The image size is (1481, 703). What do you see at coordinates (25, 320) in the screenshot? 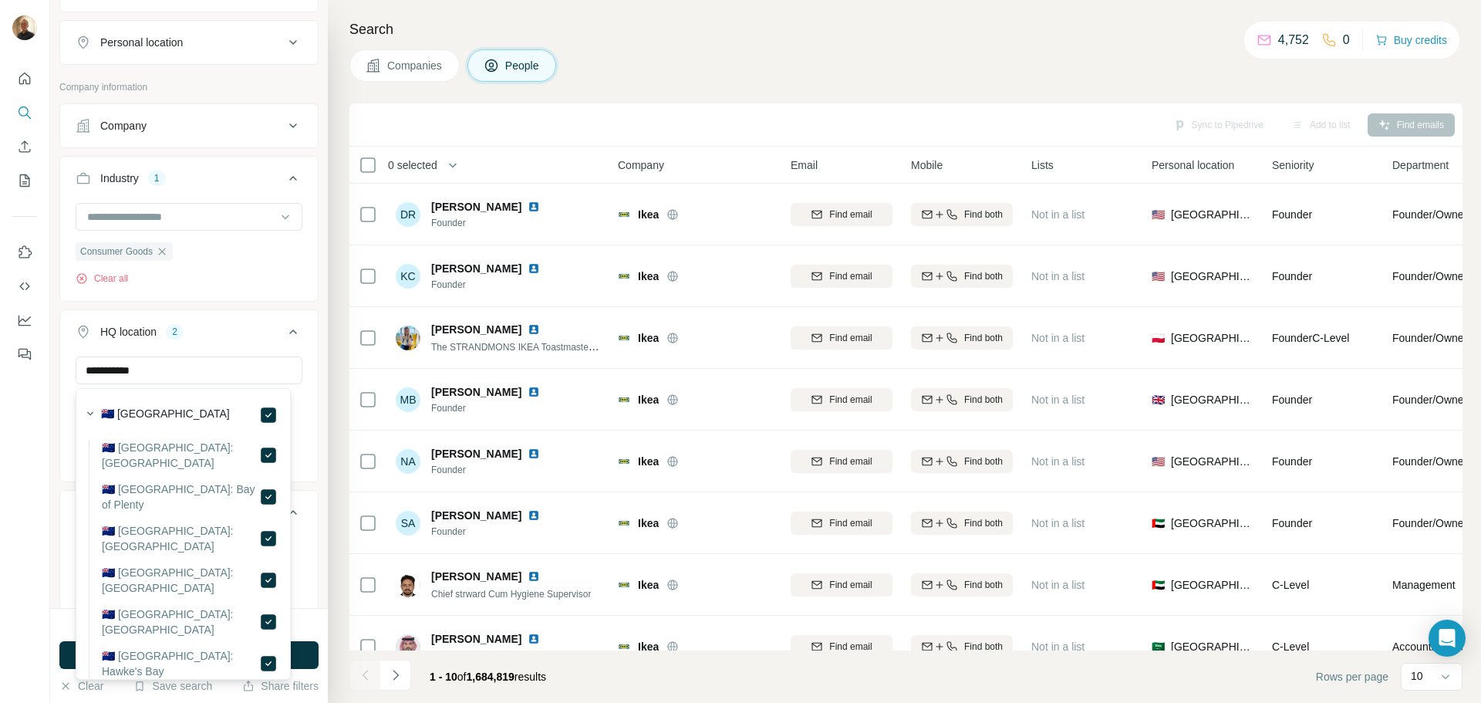
I see `button: Dashboard` at bounding box center [25, 320].